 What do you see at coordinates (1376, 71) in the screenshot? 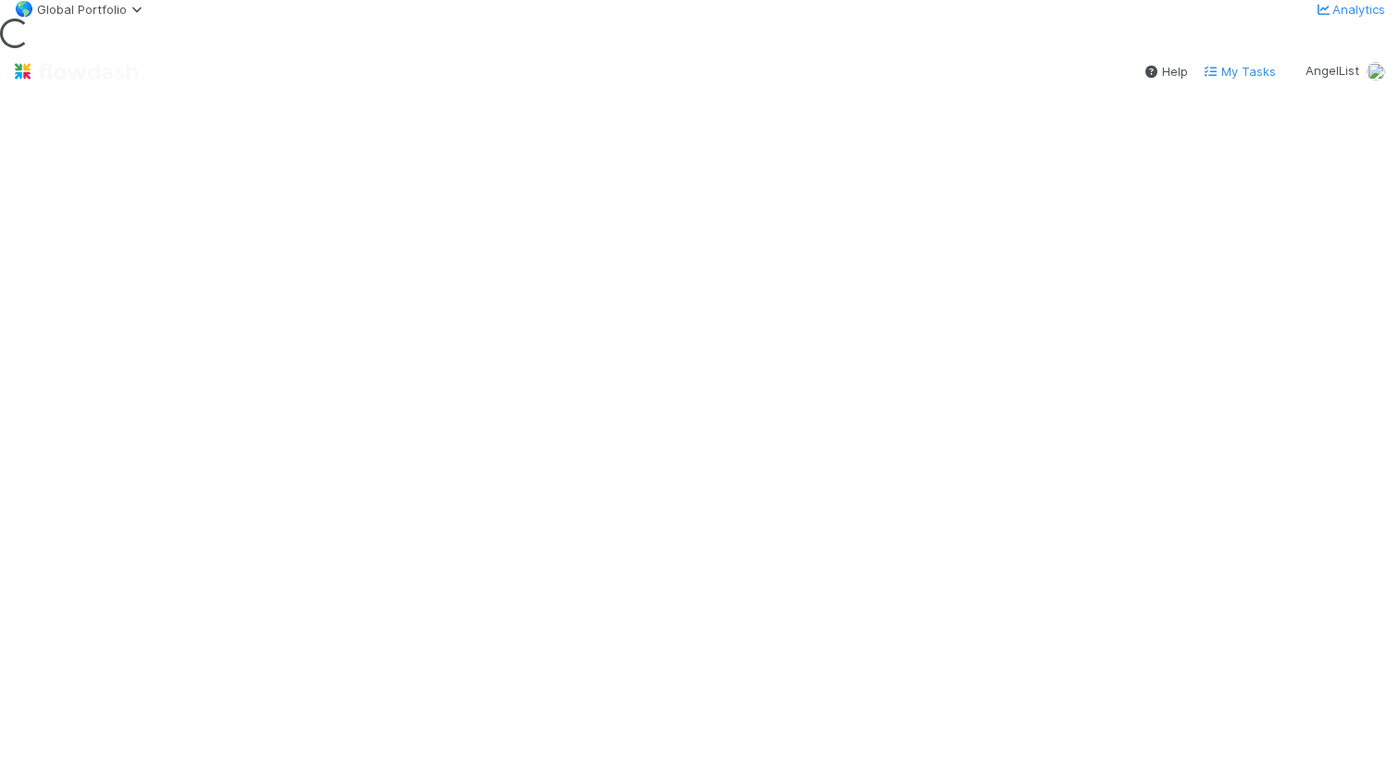
I see `img: avatar_c584de82-e924-47af-9431-5c284c40472a.png` at bounding box center [1376, 71].